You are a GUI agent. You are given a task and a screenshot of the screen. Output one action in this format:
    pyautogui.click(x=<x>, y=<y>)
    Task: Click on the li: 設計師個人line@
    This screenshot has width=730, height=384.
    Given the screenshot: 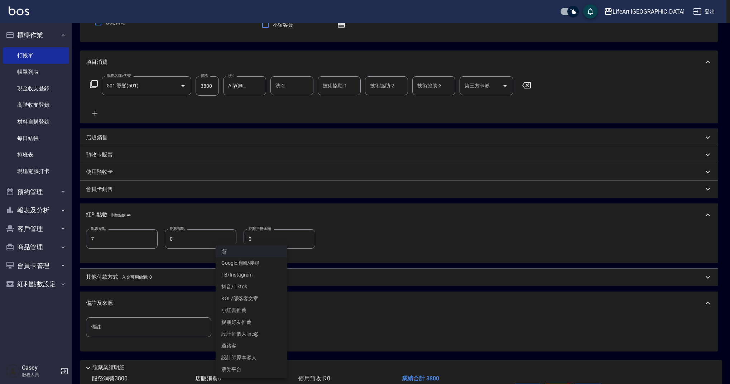 What is the action you would take?
    pyautogui.click(x=251, y=334)
    